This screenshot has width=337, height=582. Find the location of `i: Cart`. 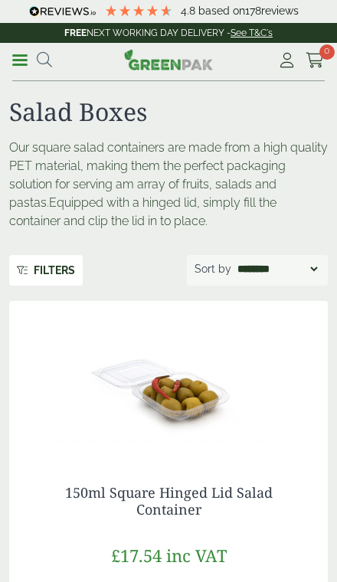

i: Cart is located at coordinates (315, 60).